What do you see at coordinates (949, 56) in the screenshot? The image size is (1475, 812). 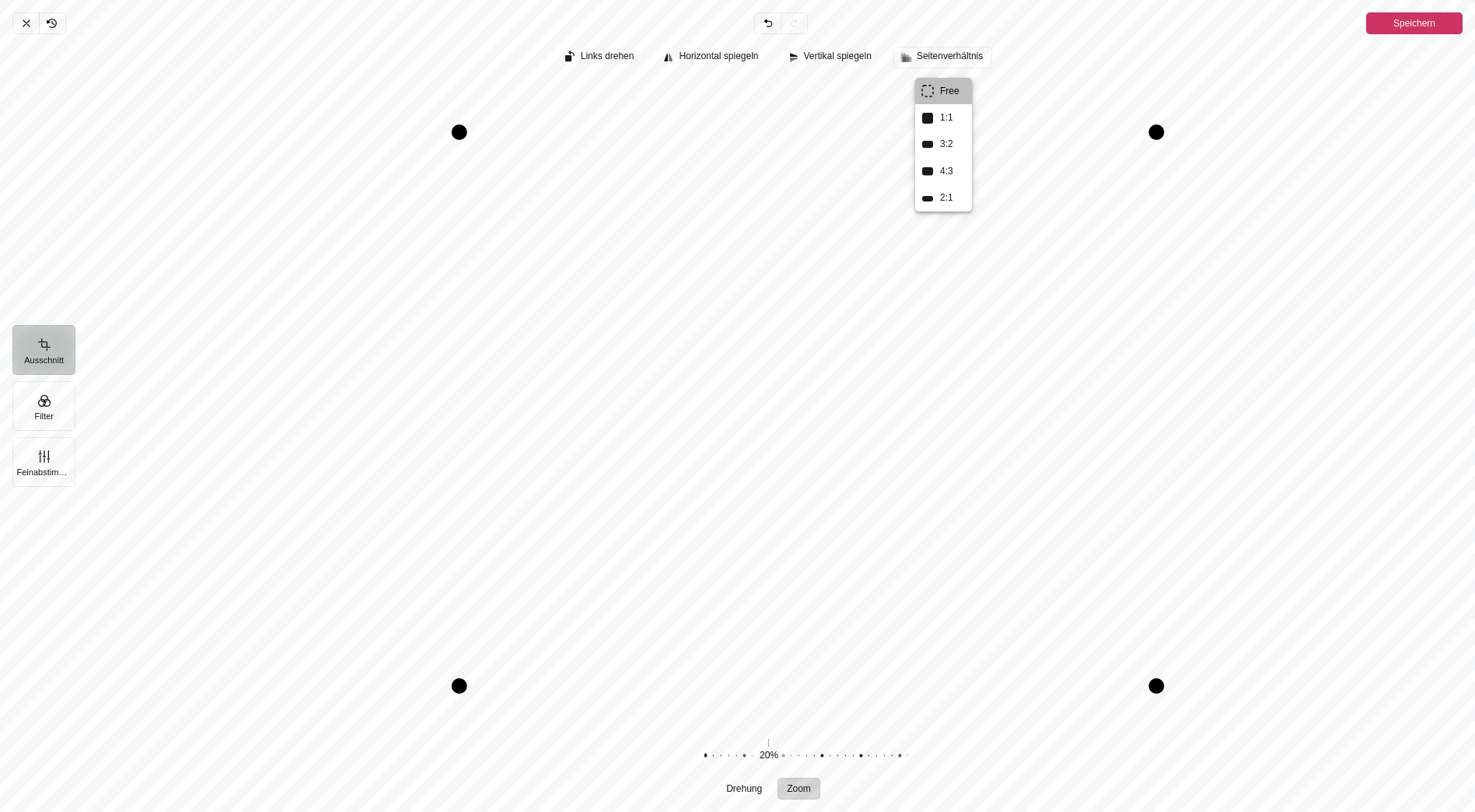 I see `span: Seitenverhältnis` at bounding box center [949, 56].